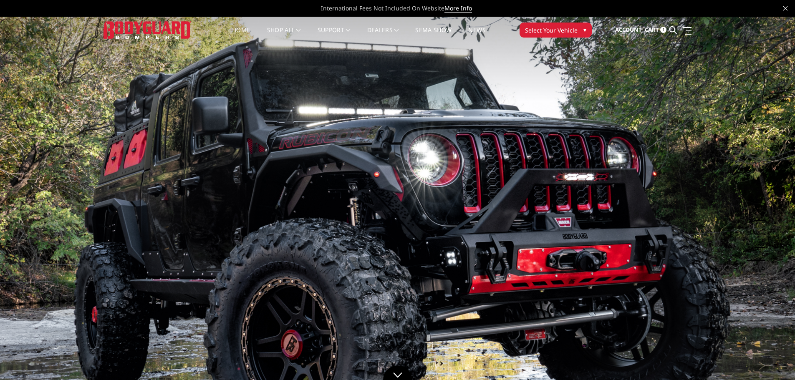  Describe the element at coordinates (477, 35) in the screenshot. I see `a: News` at that location.